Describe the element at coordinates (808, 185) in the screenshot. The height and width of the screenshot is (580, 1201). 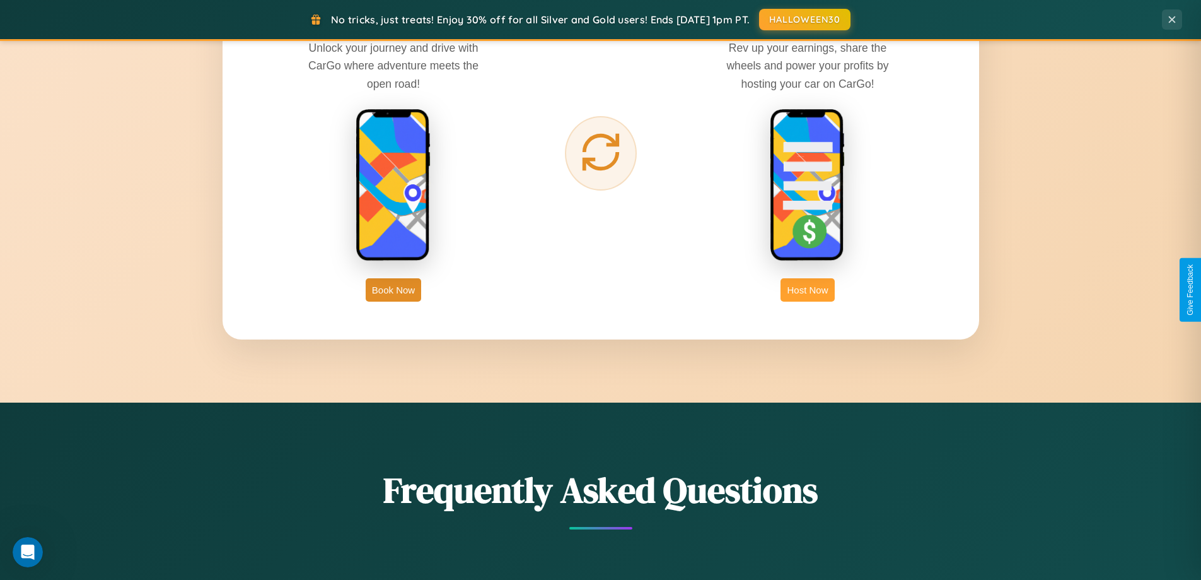
I see `img: host phone` at that location.